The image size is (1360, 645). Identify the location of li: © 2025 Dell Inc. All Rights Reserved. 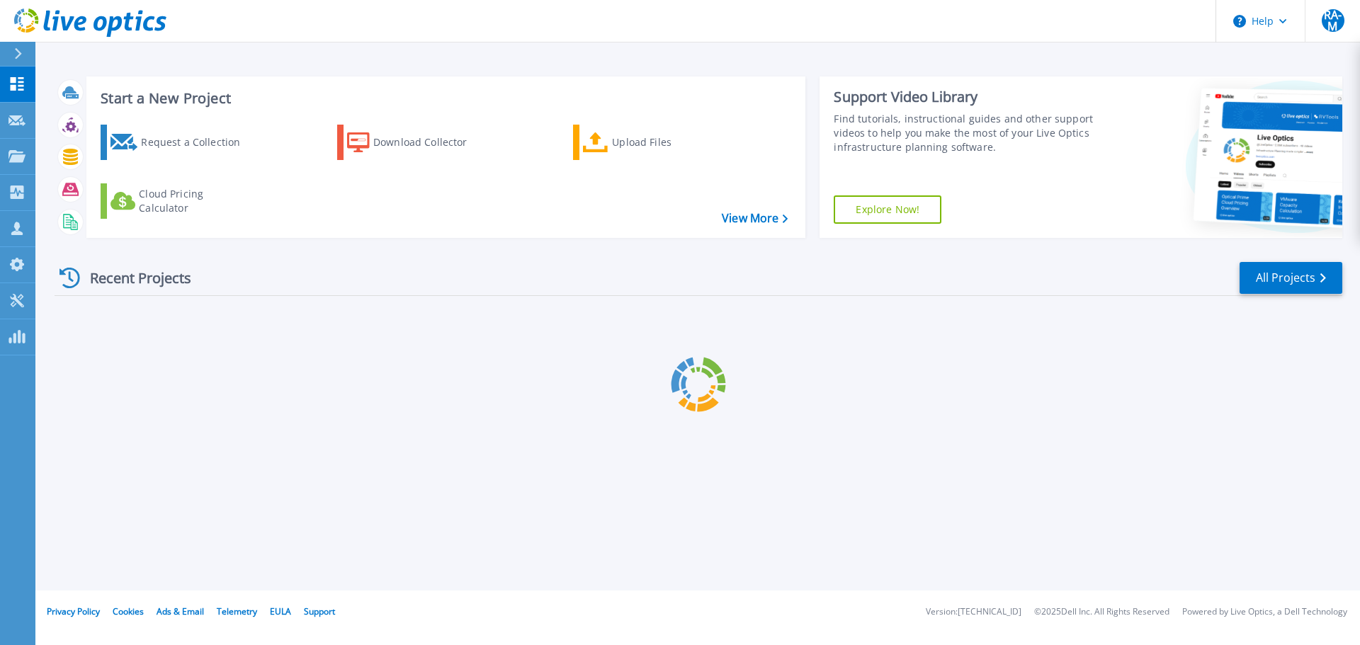
(1102, 612).